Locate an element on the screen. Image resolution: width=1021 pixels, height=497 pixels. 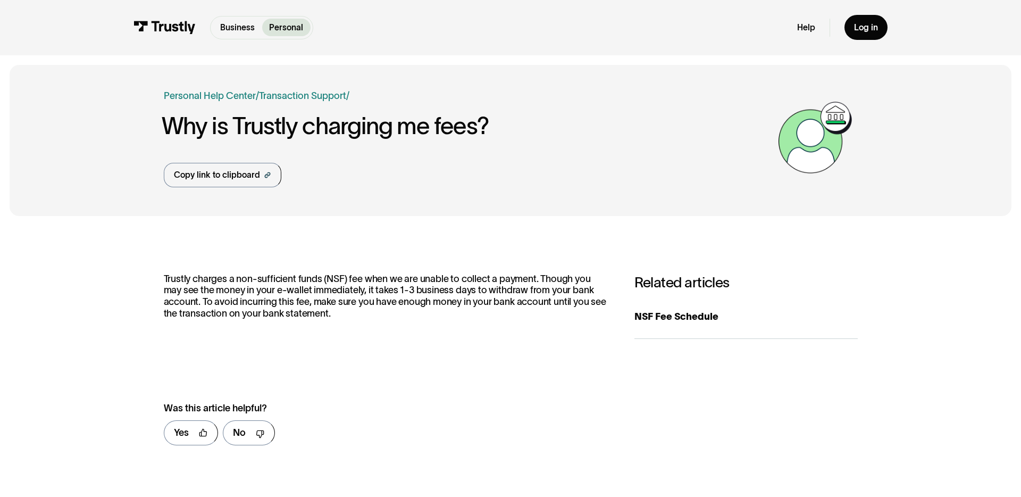
a: Personal is located at coordinates (286, 27).